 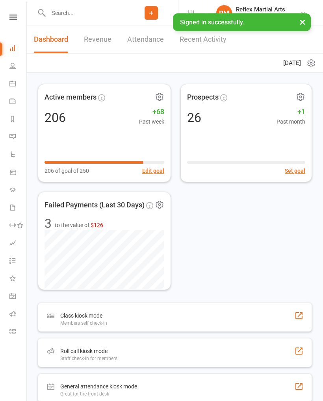 What do you see at coordinates (18, 332) in the screenshot?
I see `a: Class kiosk mode` at bounding box center [18, 332].